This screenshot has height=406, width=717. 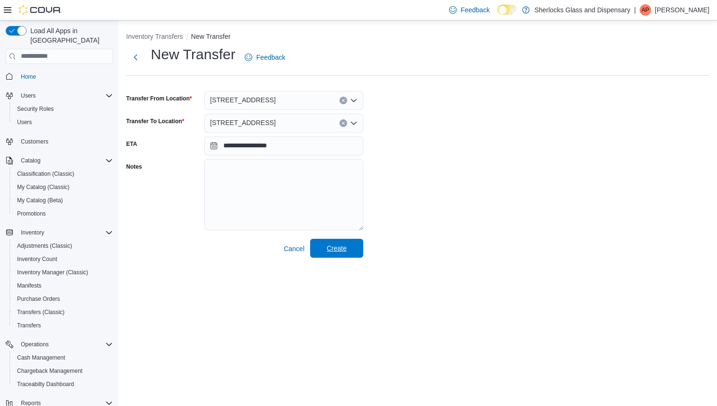 What do you see at coordinates (38, 299) in the screenshot?
I see `a: Purchase Orders` at bounding box center [38, 299].